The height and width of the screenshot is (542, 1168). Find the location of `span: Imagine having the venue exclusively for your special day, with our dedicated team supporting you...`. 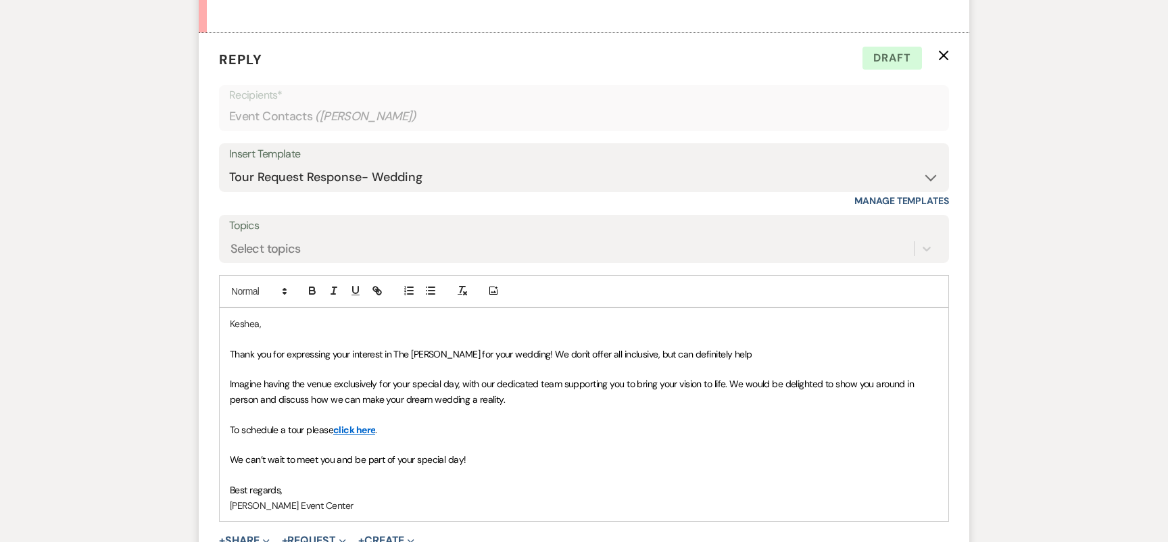

span: Imagine having the venue exclusively for your special day, with our dedicated team supporting you... is located at coordinates (573, 391).